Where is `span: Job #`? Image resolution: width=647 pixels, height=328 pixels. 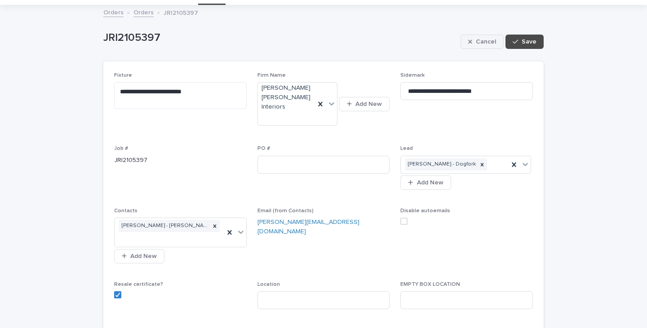
span: Job # is located at coordinates (121, 149).